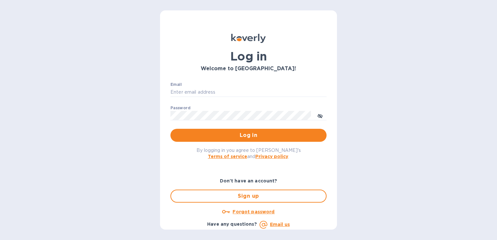 The height and width of the screenshot is (240, 497). What do you see at coordinates (248, 181) in the screenshot?
I see `b: Don't have an account?` at bounding box center [248, 181].